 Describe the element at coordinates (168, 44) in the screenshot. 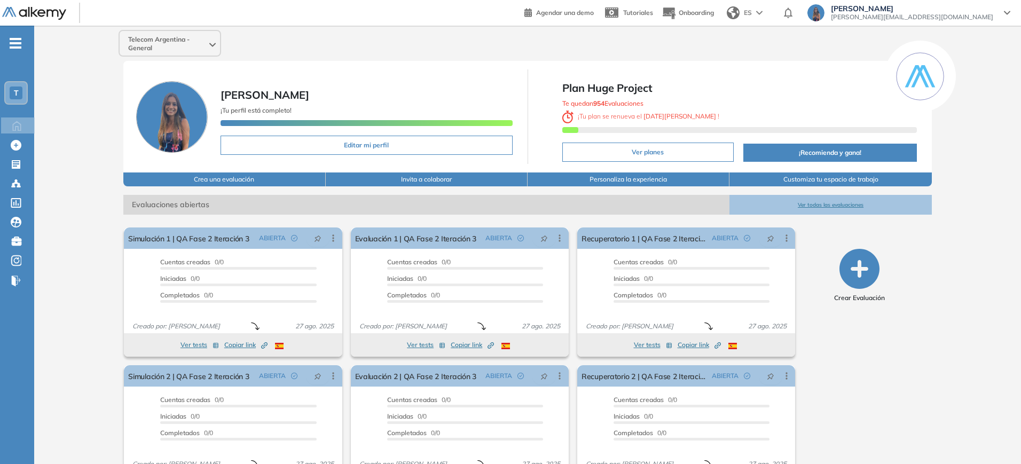

I see `span: Telecom Argentina - General` at that location.